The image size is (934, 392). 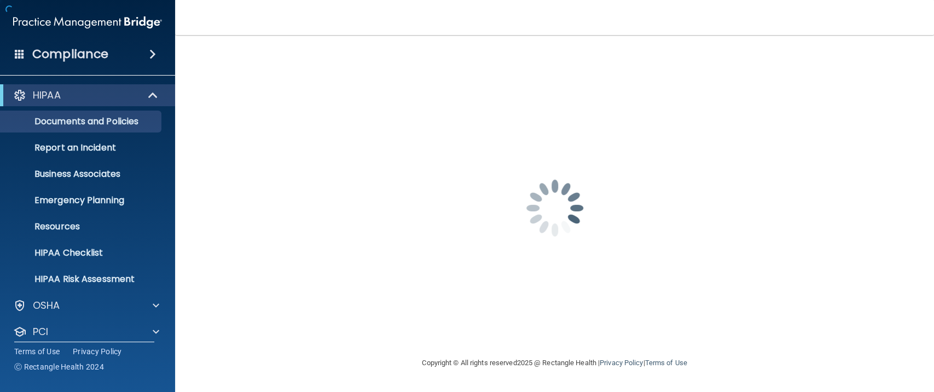 What do you see at coordinates (555, 363) in the screenshot?
I see `div: Copyright © All rights reserved 2025 @ Rectangle Health | |` at bounding box center [555, 363].